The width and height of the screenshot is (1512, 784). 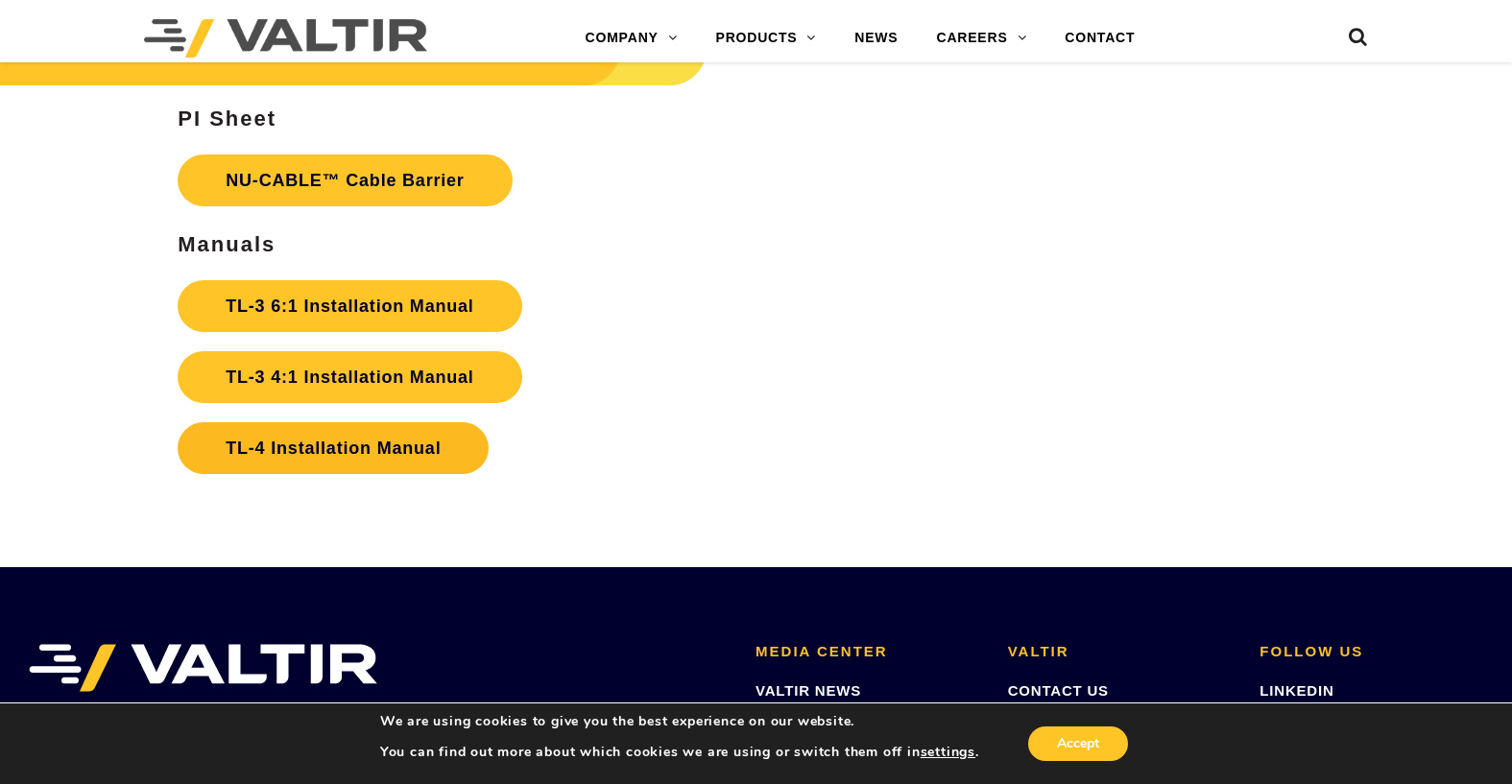 What do you see at coordinates (227, 243) in the screenshot?
I see `strong: Manuals` at bounding box center [227, 243].